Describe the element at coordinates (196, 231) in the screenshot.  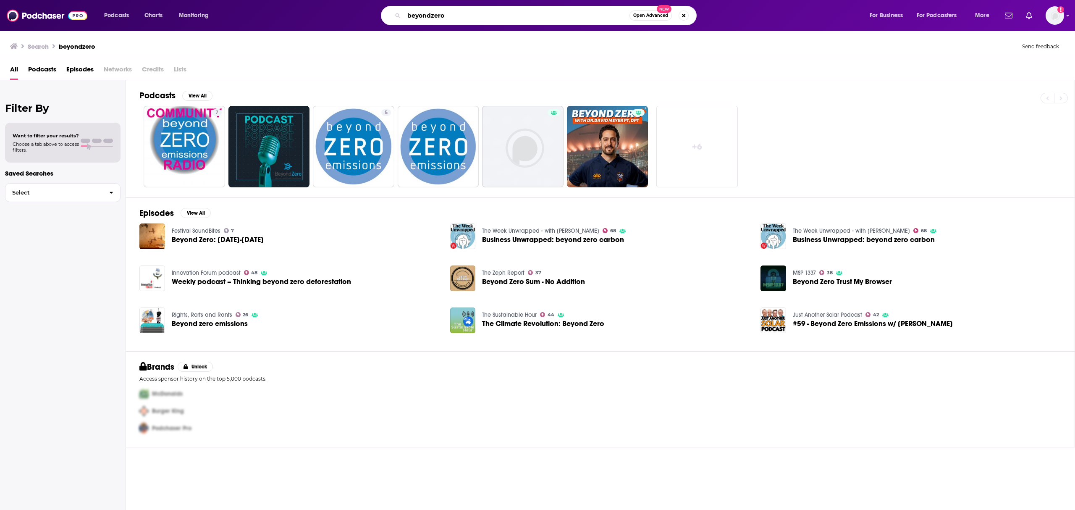
I see `a: Festival SoundBites` at that location.